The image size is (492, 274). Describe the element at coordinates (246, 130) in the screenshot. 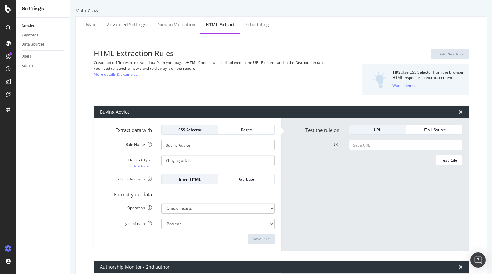

I see `button: Regex` at that location.